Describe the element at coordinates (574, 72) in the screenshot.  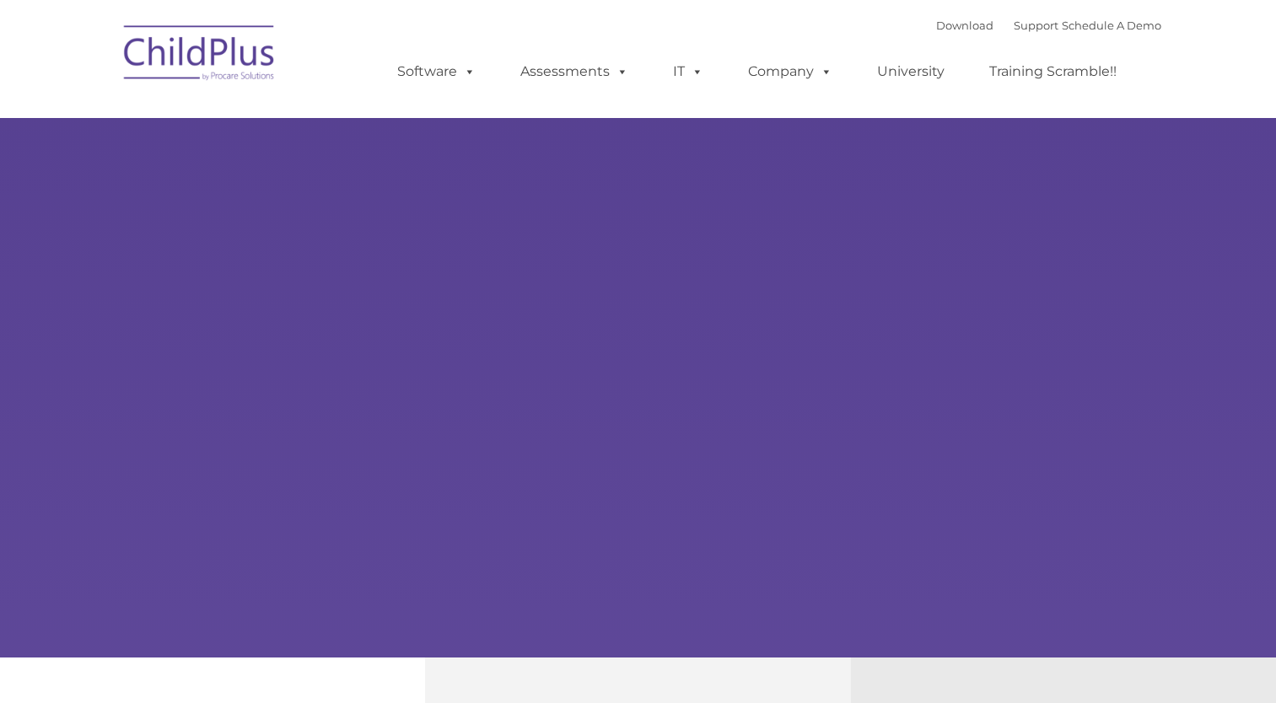
I see `a: Assessments` at that location.